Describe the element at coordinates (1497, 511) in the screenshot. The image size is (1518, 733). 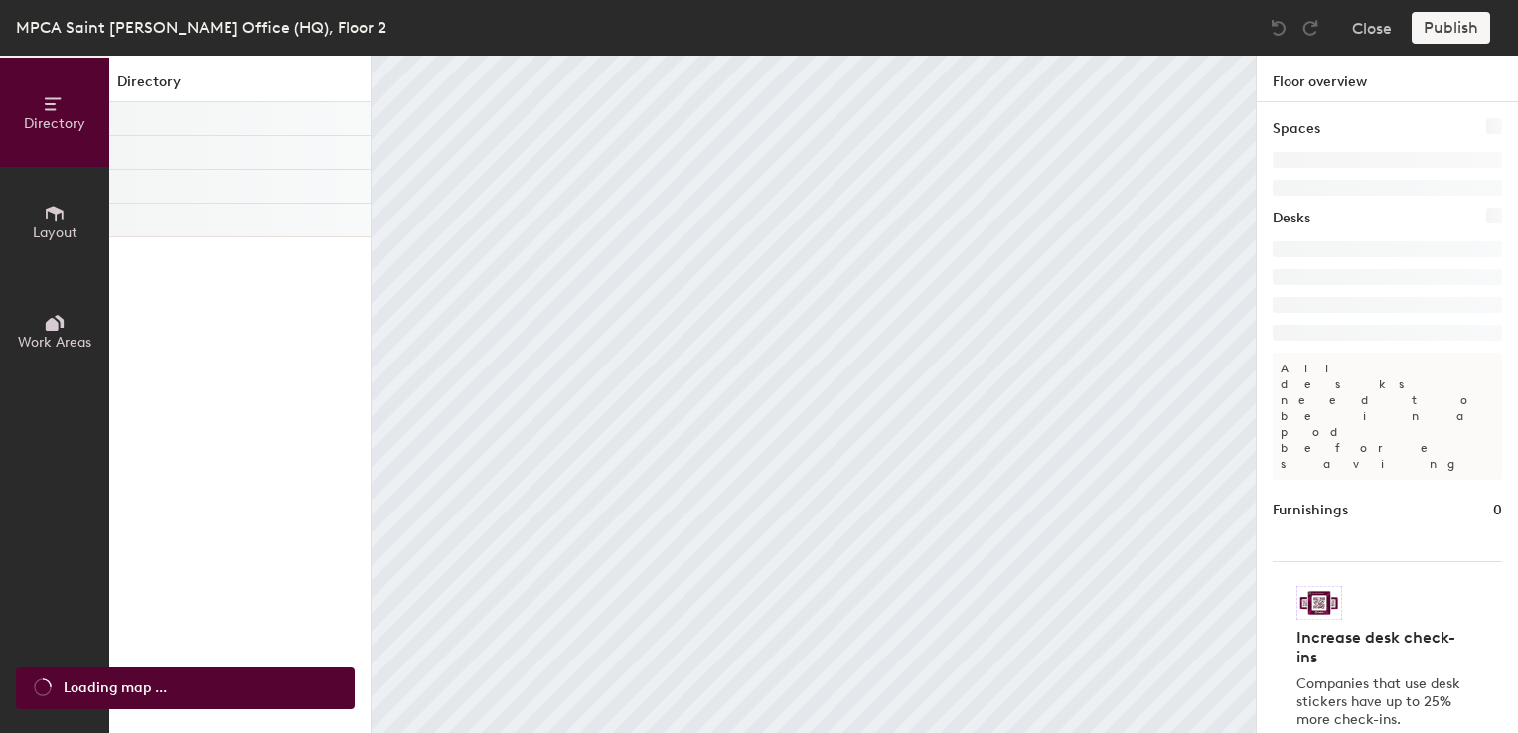
I see `h1: 0` at that location.